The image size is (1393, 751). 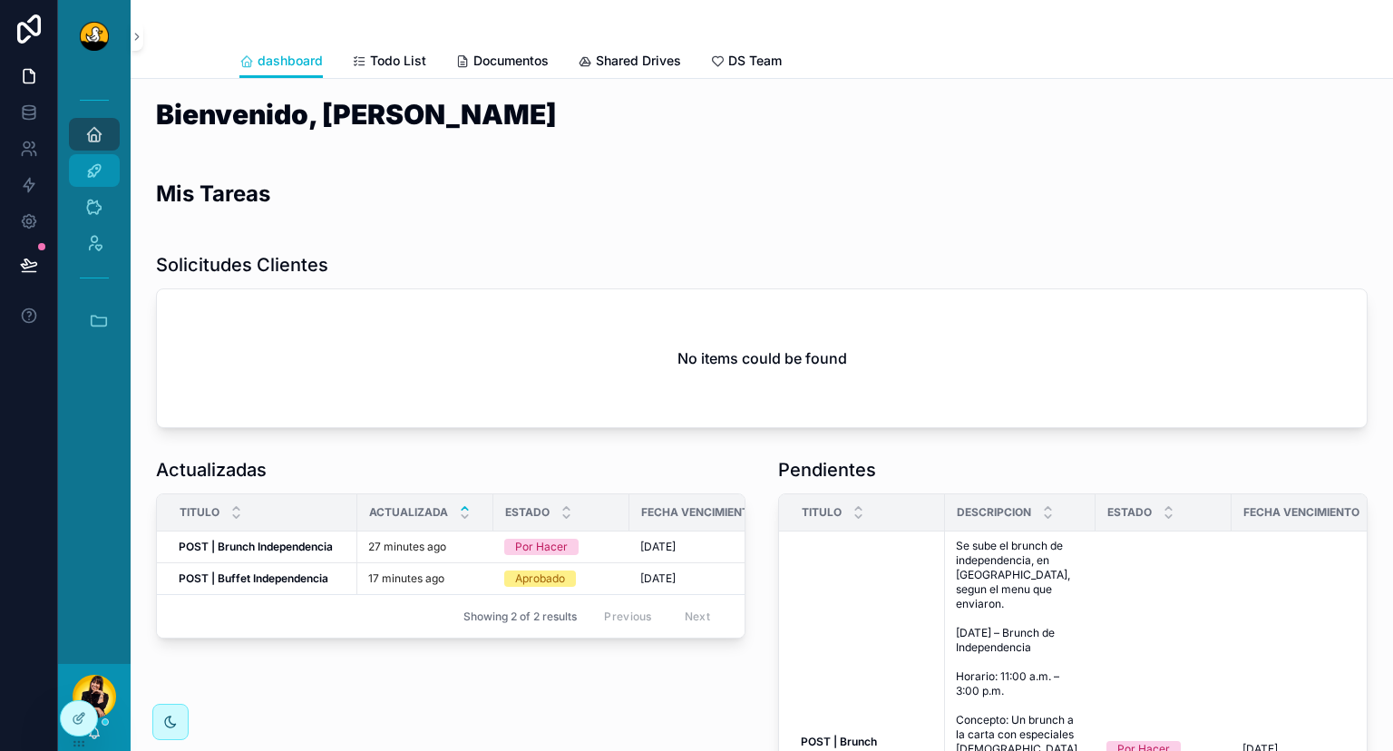 What do you see at coordinates (425, 578) in the screenshot?
I see `a: 17 minutes ago` at bounding box center [425, 578].